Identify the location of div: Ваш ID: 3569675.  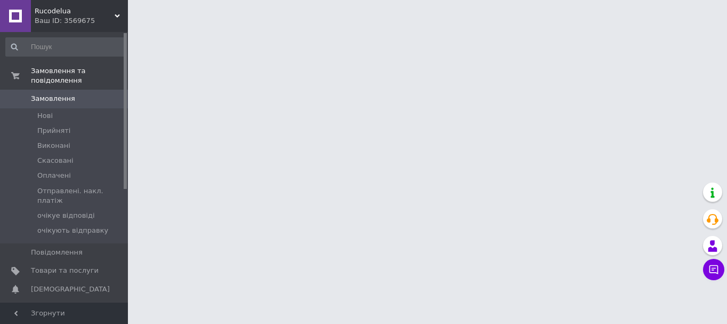
(81, 21).